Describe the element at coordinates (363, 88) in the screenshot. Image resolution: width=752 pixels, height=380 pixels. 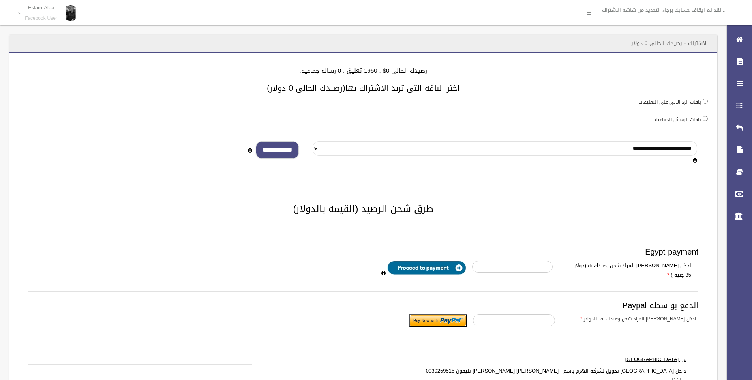
I see `h3: اختر الباقه التى تريد الاشتراك بها(رصيدك الحالى 0 دولار)` at that location.